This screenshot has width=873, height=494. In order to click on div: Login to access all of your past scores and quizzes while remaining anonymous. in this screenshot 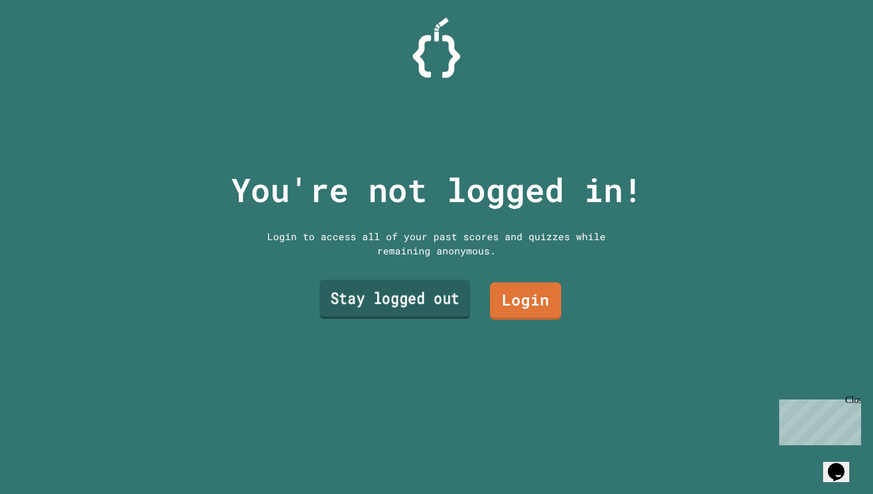, I will do `click(437, 244)`.